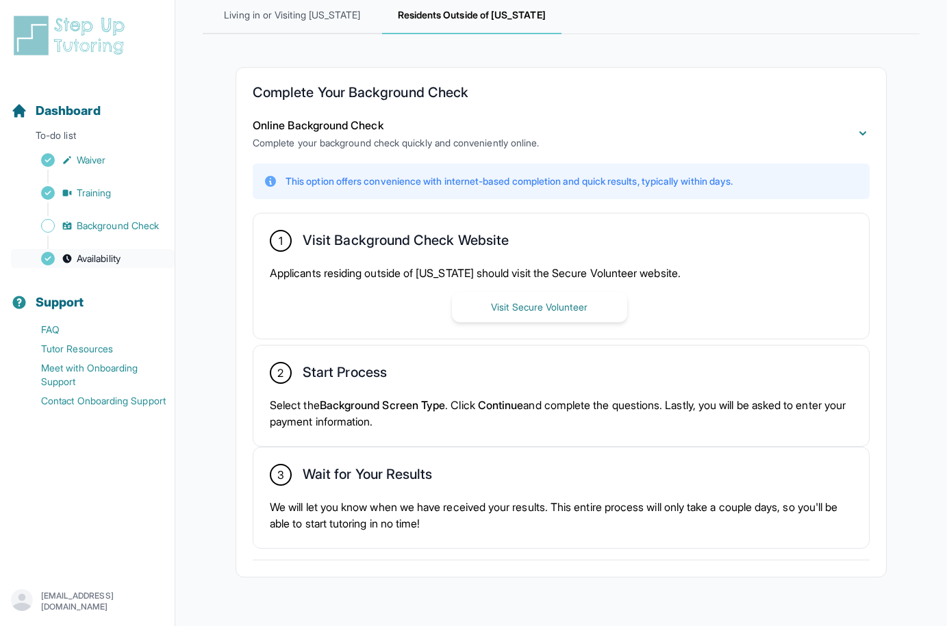 This screenshot has width=947, height=626. I want to click on h2: Visit Background Check Website, so click(405, 243).